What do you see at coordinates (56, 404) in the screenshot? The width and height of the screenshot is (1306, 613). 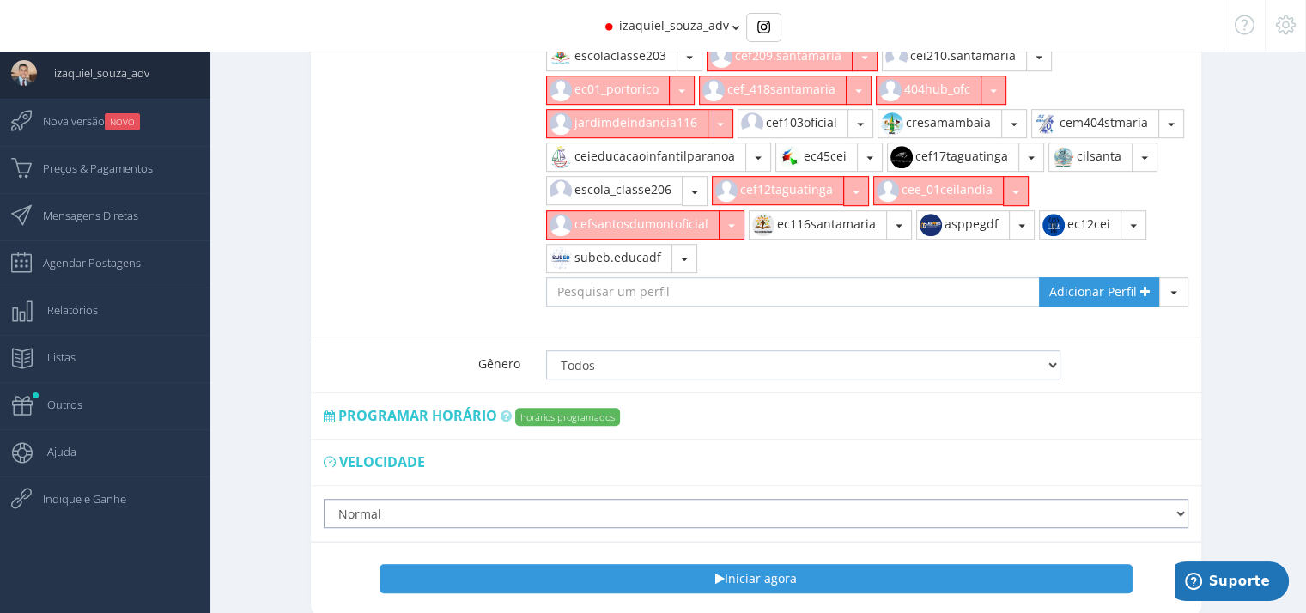 I see `span: Outros` at bounding box center [56, 404].